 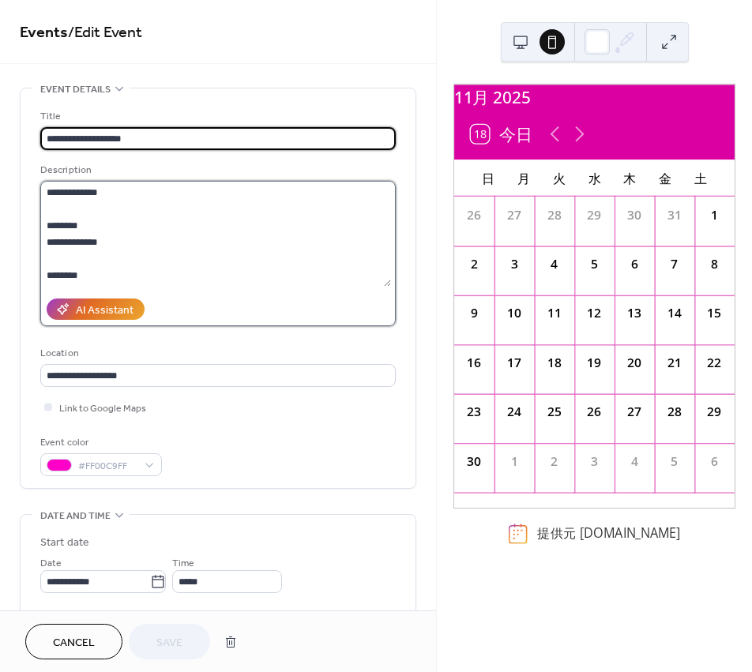 What do you see at coordinates (75, 89) in the screenshot?
I see `span: Event details` at bounding box center [75, 89].